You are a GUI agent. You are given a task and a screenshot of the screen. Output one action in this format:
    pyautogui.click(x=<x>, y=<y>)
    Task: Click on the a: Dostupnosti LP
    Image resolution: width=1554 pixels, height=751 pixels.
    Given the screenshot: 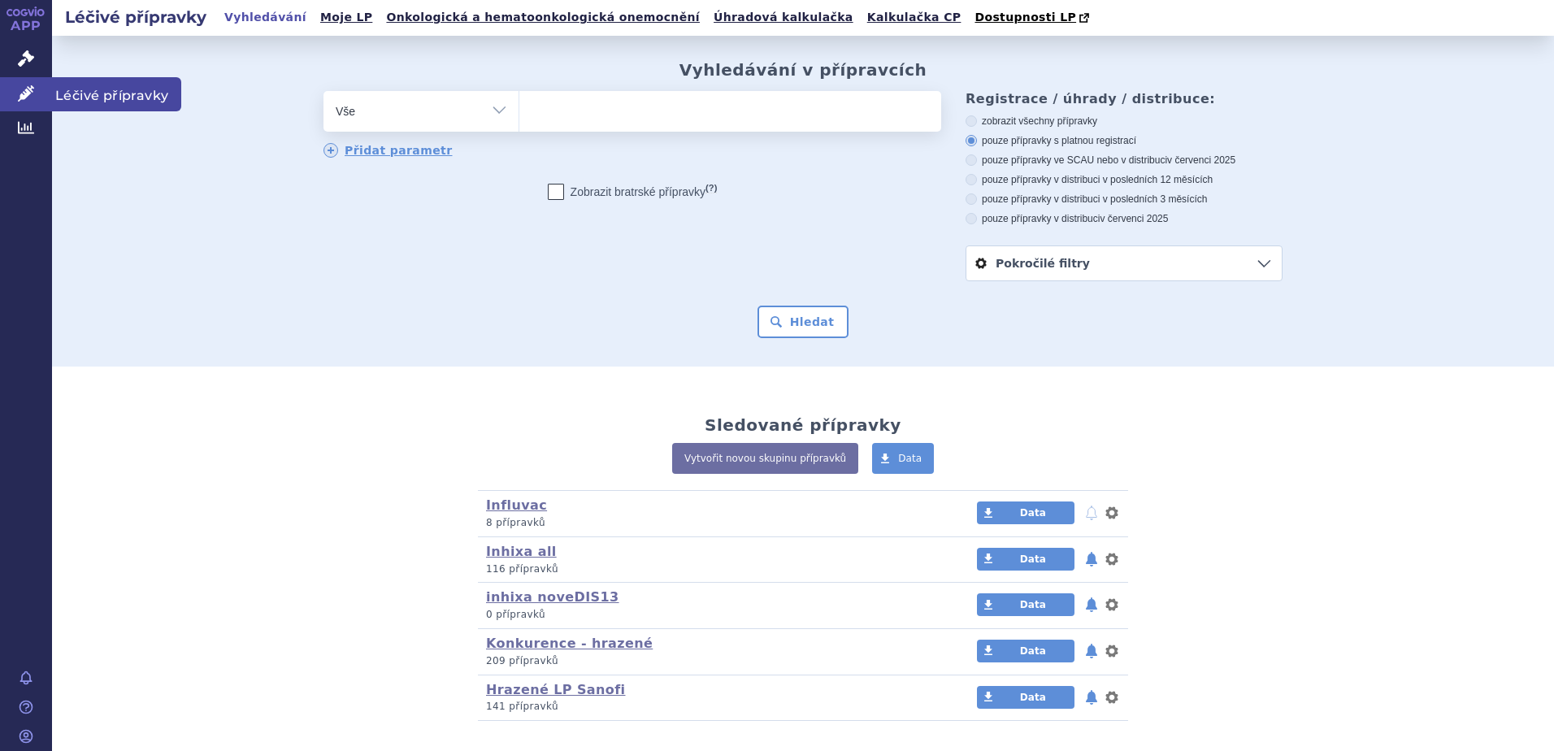 What is the action you would take?
    pyautogui.click(x=1033, y=18)
    